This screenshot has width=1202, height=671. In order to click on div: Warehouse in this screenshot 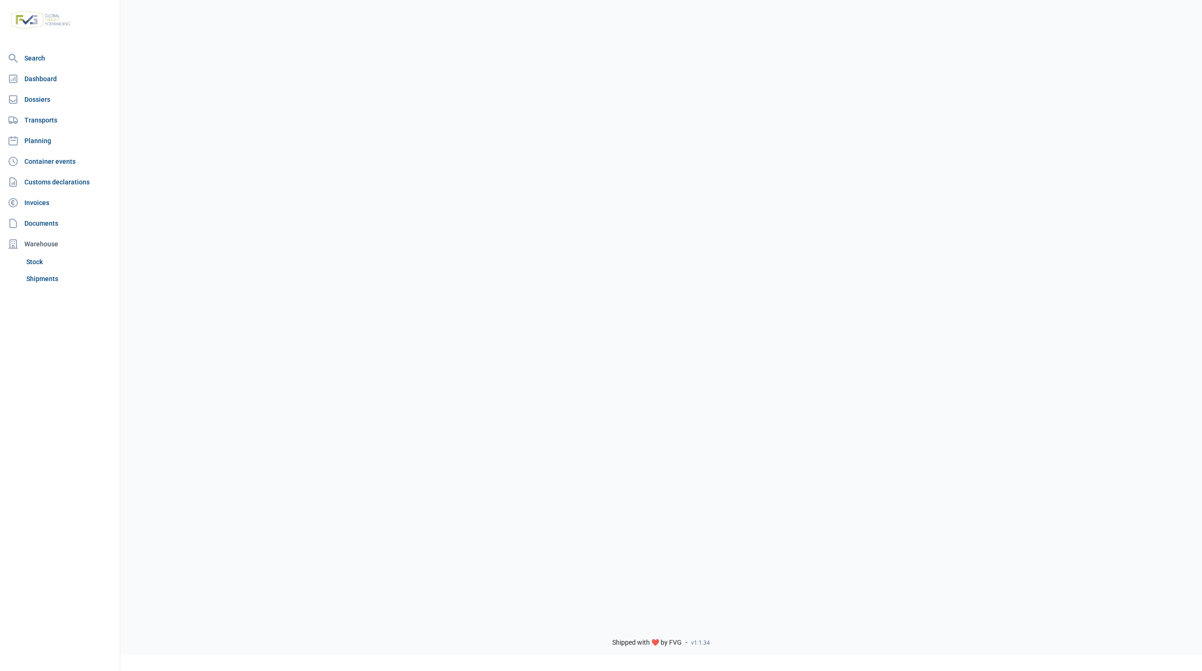, I will do `click(60, 244)`.